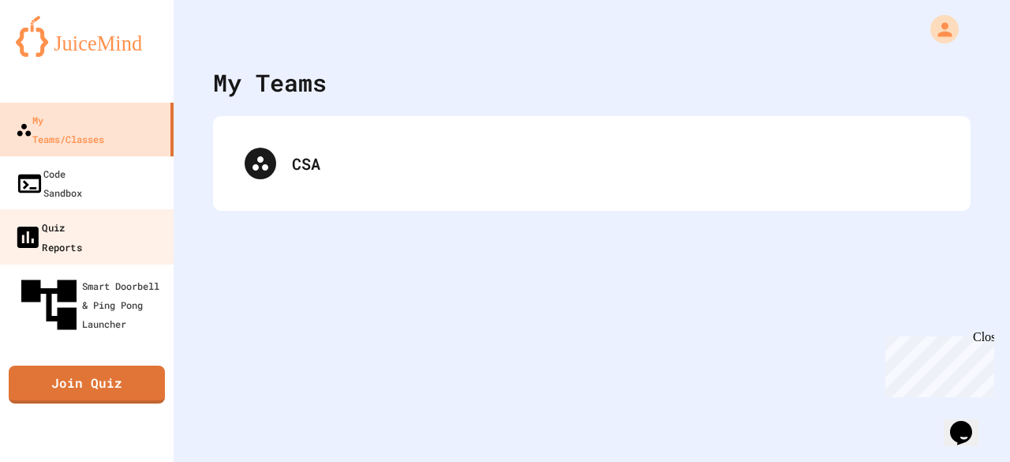 The width and height of the screenshot is (1010, 462). I want to click on div: My Account, so click(938, 29).